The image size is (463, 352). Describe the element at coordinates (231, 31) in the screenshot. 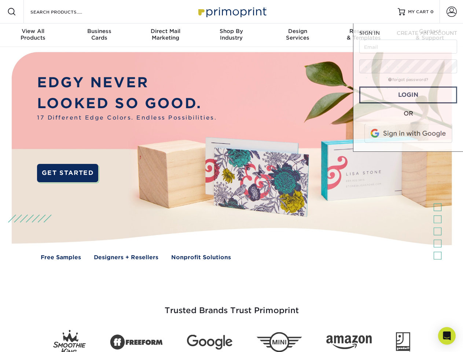

I see `span: Shop By` at that location.